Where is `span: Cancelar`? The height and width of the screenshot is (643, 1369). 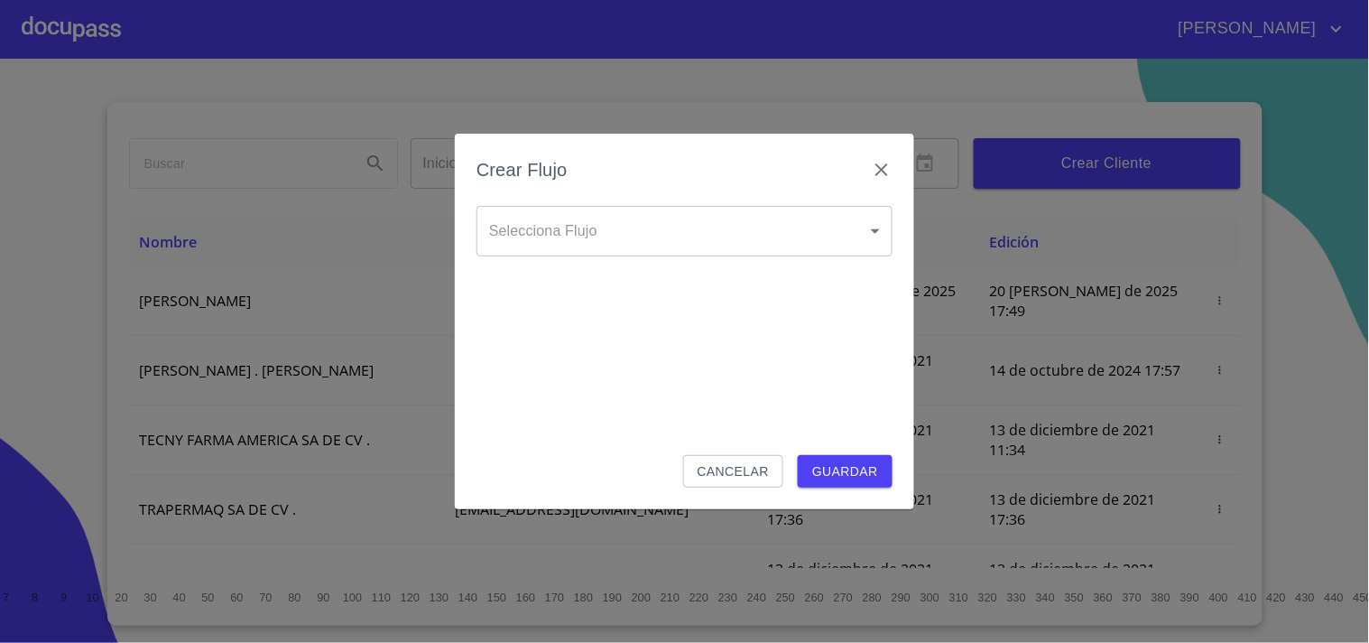
span: Cancelar is located at coordinates (733, 471).